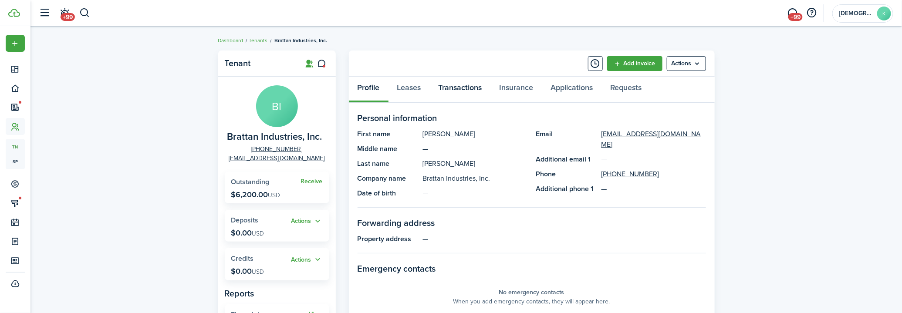  What do you see at coordinates (312, 182) in the screenshot?
I see `a: Receive` at bounding box center [312, 182].